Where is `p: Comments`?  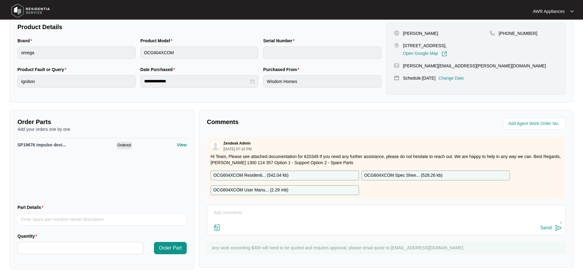
p: Comments is located at coordinates (294, 122).